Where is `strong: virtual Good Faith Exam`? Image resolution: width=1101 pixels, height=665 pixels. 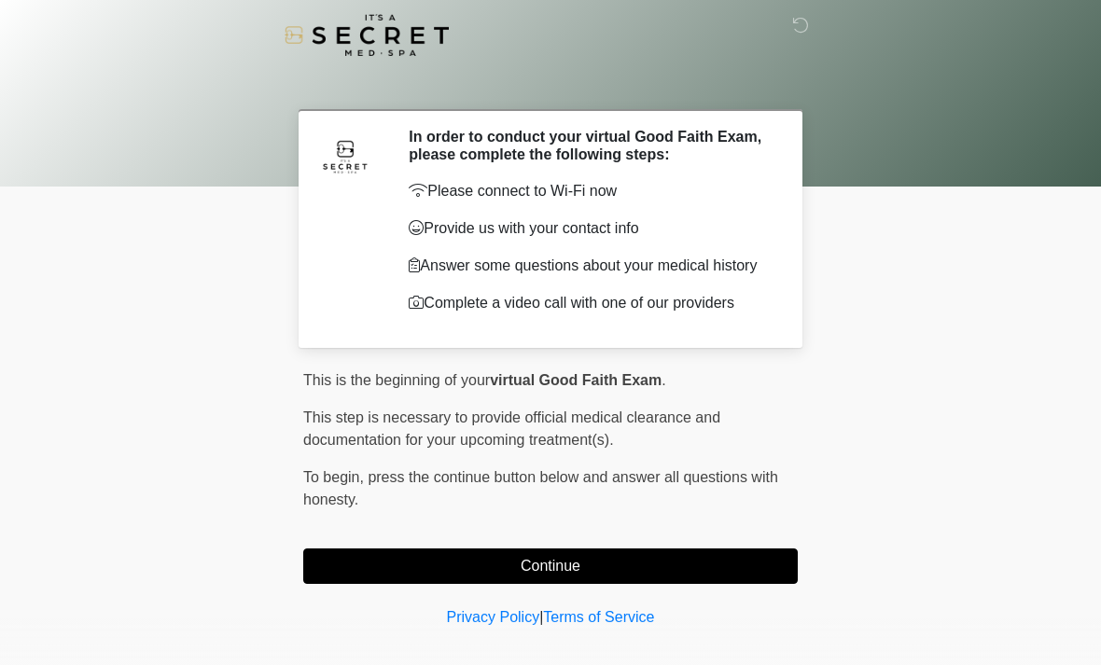 strong: virtual Good Faith Exam is located at coordinates (576, 380).